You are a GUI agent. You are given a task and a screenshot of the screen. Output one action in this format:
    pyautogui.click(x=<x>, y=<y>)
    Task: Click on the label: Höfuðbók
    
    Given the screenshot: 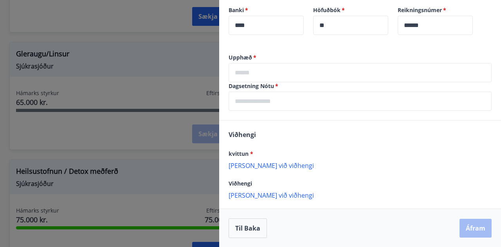 What is the action you would take?
    pyautogui.click(x=351, y=10)
    